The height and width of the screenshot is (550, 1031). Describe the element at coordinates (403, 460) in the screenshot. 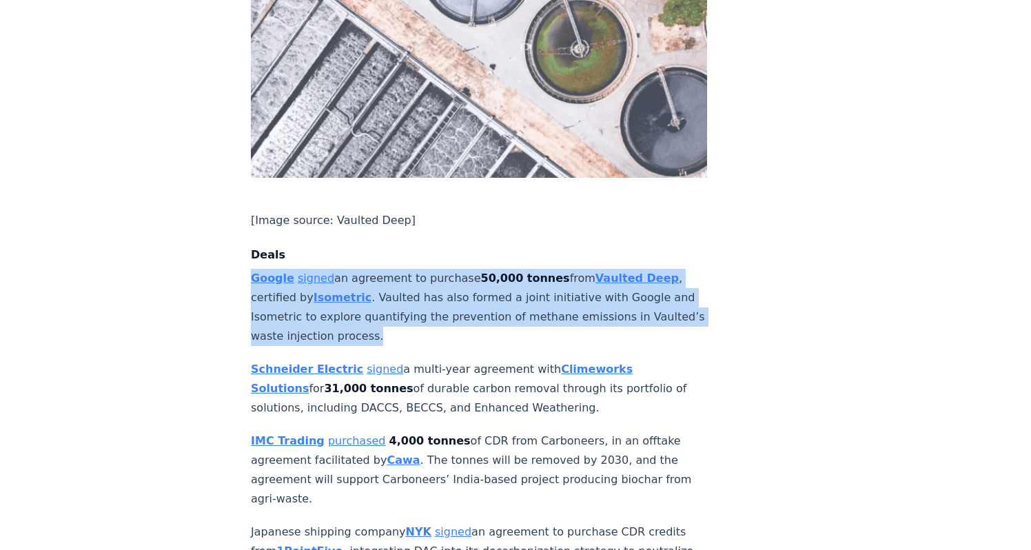

I see `a: Cawa` at that location.